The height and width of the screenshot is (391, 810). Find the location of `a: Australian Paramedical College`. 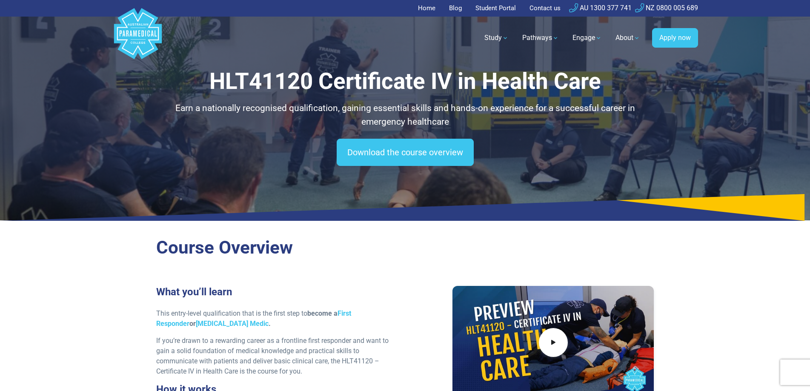

a: Australian Paramedical College is located at coordinates (138, 38).